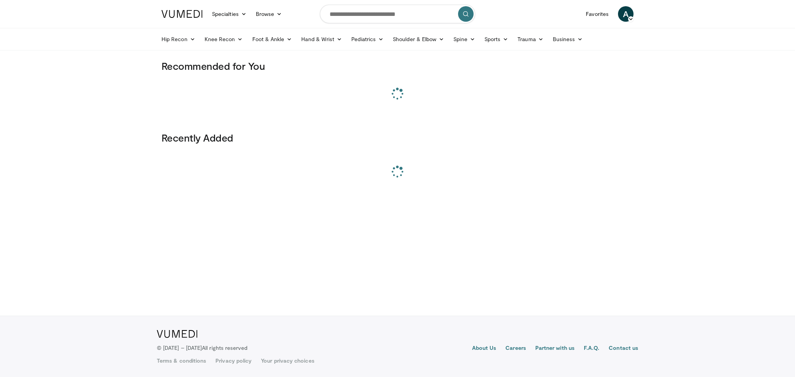 This screenshot has height=377, width=795. I want to click on a: Terms & conditions, so click(181, 361).